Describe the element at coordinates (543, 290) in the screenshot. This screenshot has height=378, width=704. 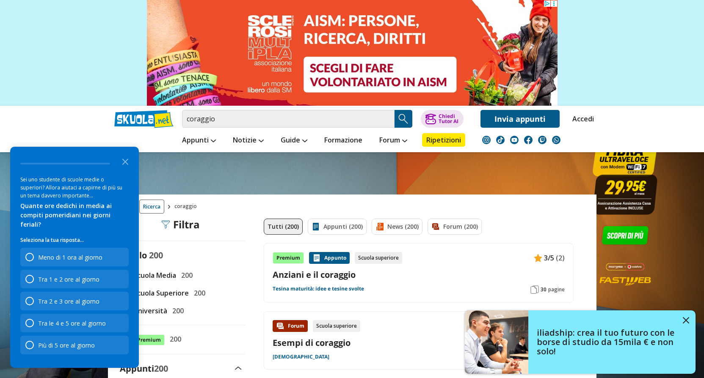
I see `span: 30` at that location.